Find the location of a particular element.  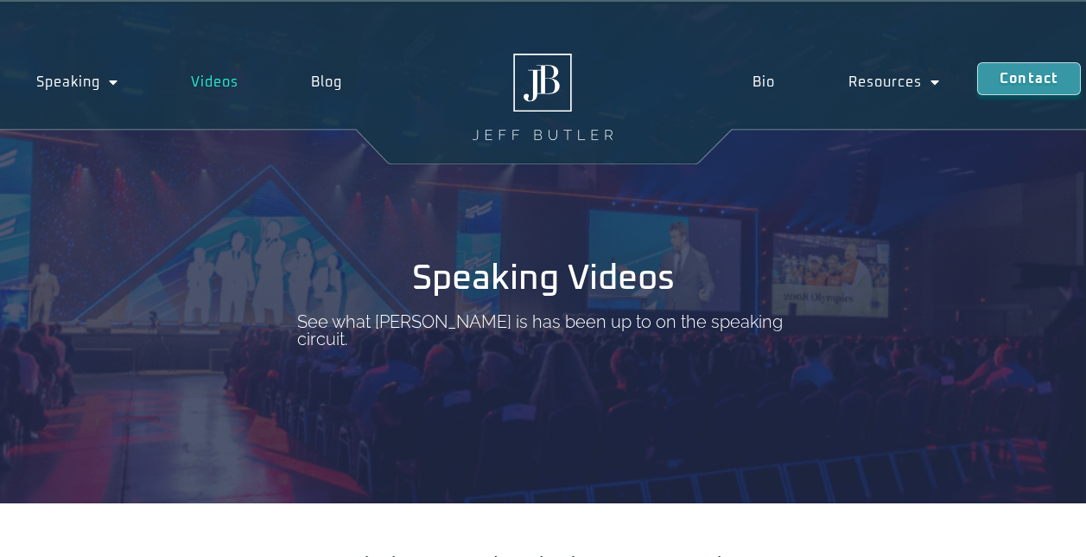

a: Bio is located at coordinates (763, 82).